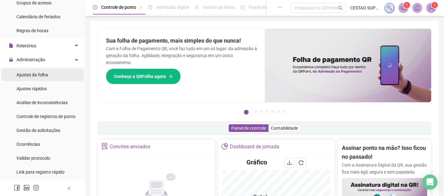 The width and height of the screenshot is (444, 196). What do you see at coordinates (150, 7) in the screenshot?
I see `span: file-done` at bounding box center [150, 7].